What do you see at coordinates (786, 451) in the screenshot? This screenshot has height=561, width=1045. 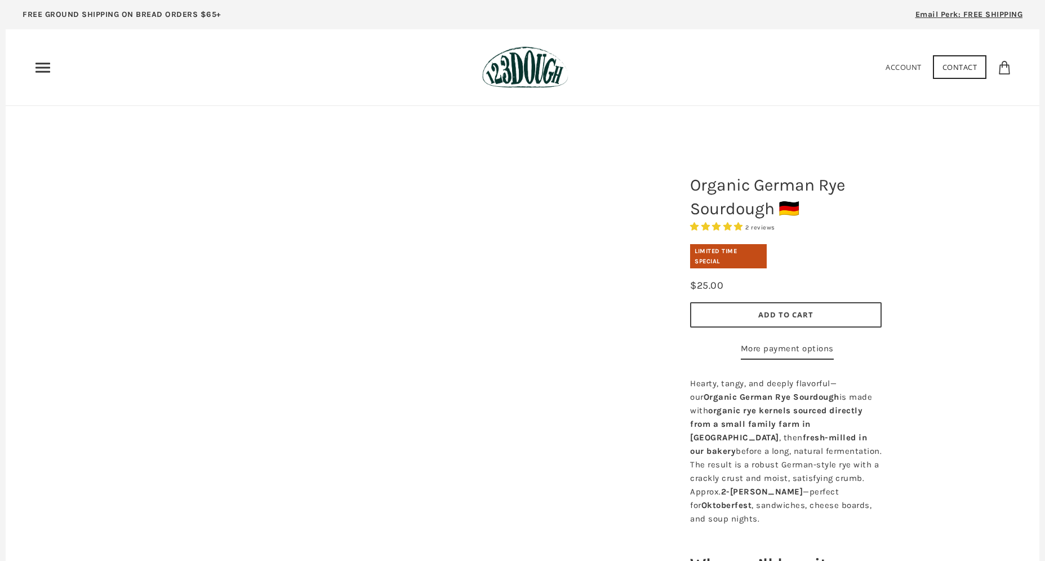 I see `p: Hearty, tangy, and deeply flavorful—our is made with , then before a long, natural fermentation. ...` at bounding box center [786, 451].